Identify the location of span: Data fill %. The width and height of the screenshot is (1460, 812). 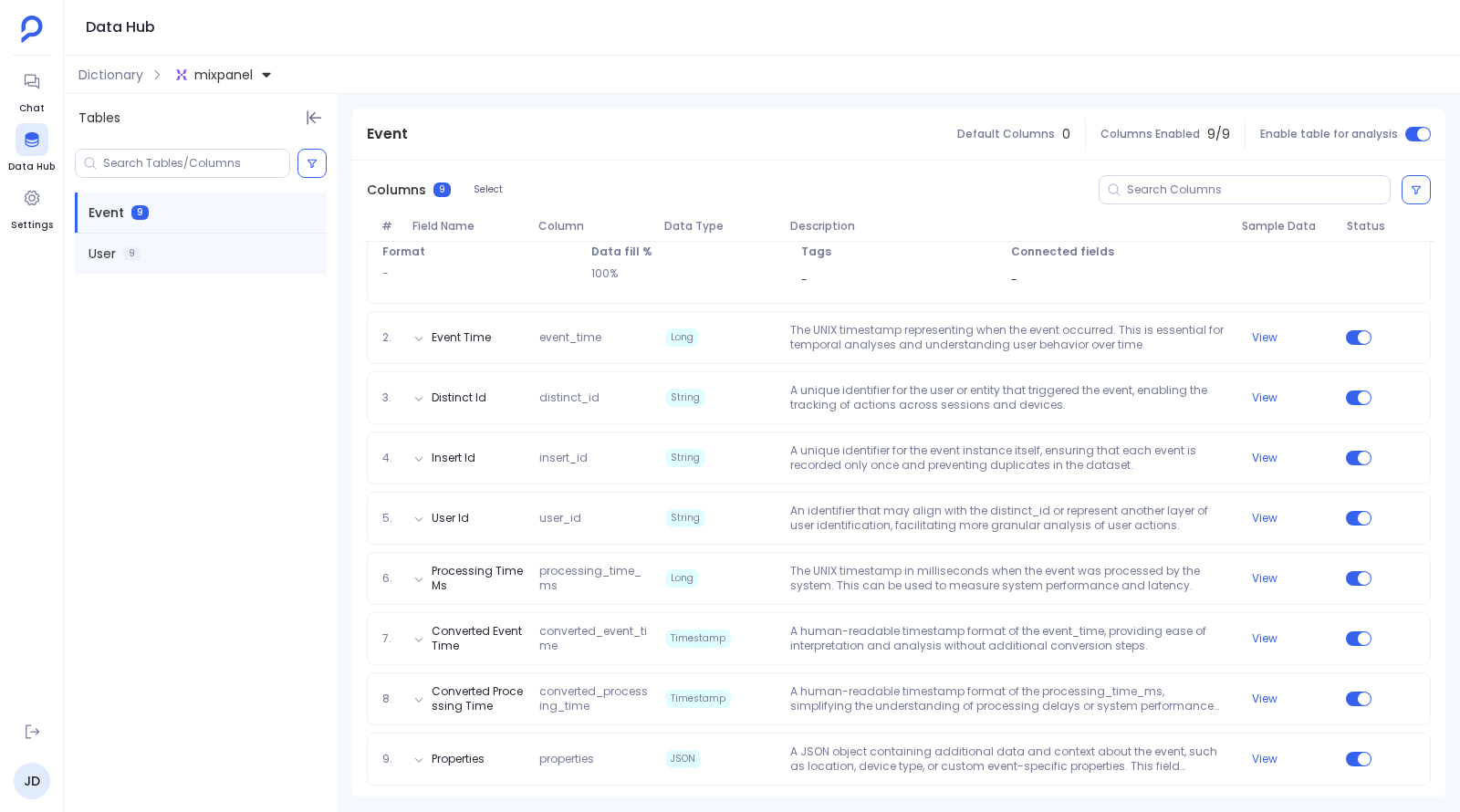
(689, 252).